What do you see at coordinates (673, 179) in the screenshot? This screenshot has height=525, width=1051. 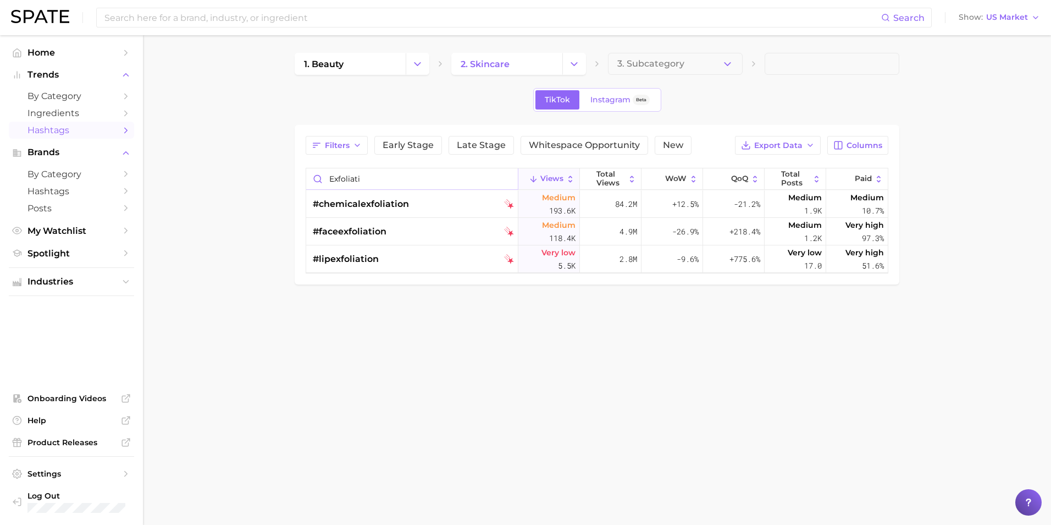 I see `button: WoW` at bounding box center [673, 179].